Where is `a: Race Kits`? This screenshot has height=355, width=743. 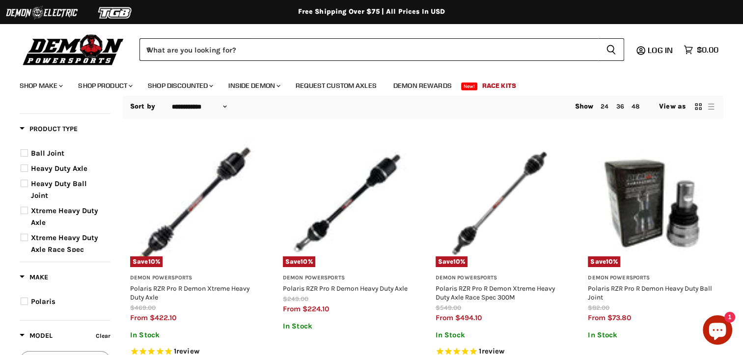 a: Race Kits is located at coordinates (499, 86).